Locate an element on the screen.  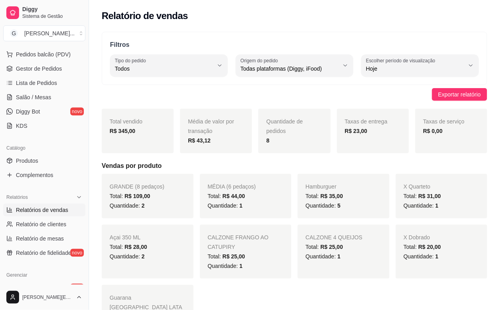
span: GRANDE (8 pedaços) is located at coordinates (137, 187).